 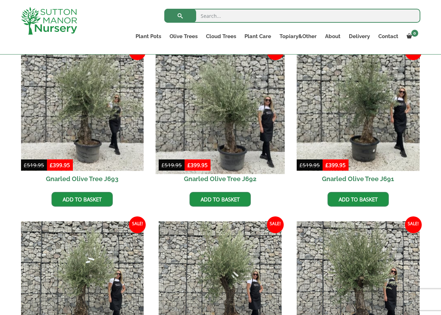 What do you see at coordinates (221, 36) in the screenshot?
I see `a: Cloud Trees` at bounding box center [221, 36].